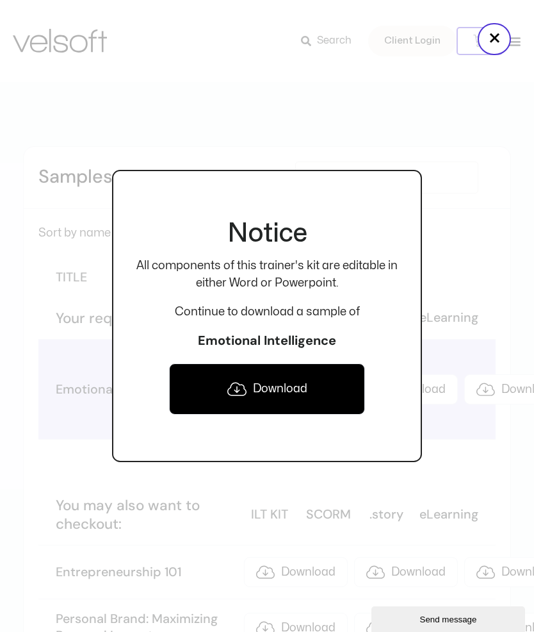 The height and width of the screenshot is (632, 534). What do you see at coordinates (267, 389) in the screenshot?
I see `a: Download` at bounding box center [267, 389].